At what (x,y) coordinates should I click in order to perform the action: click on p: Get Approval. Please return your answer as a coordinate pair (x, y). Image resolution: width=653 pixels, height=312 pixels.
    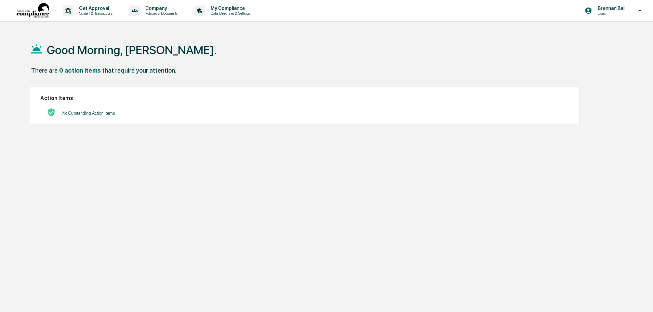
    Looking at the image, I should click on (95, 8).